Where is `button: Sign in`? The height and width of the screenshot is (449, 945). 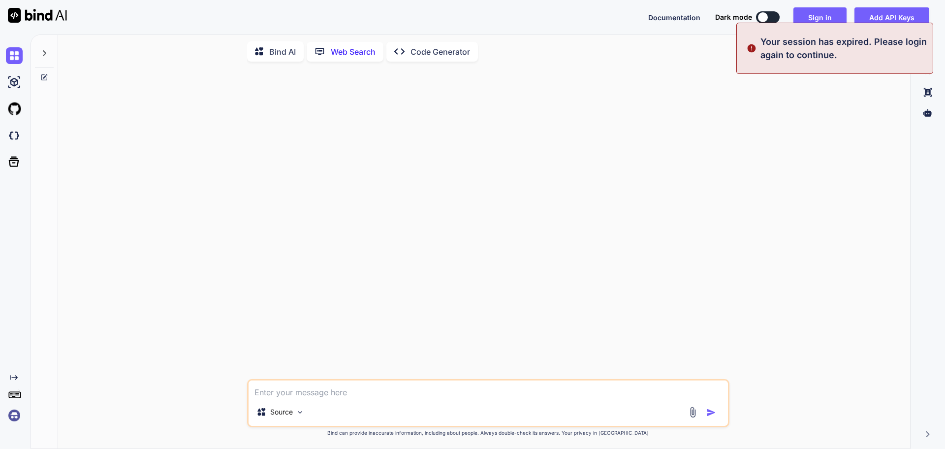
button: Sign in is located at coordinates (820, 17).